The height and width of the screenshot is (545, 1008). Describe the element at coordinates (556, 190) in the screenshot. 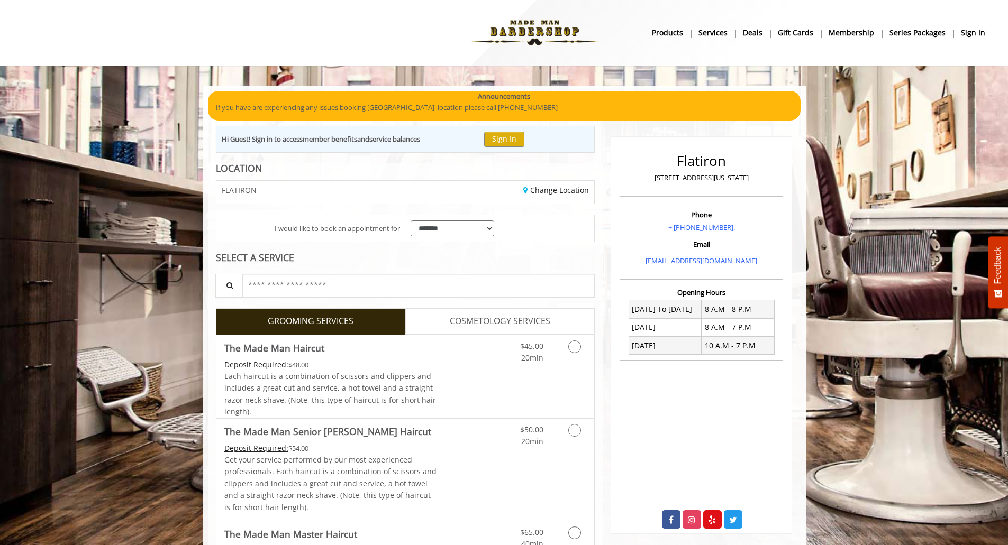

I see `a: Change Location` at that location.